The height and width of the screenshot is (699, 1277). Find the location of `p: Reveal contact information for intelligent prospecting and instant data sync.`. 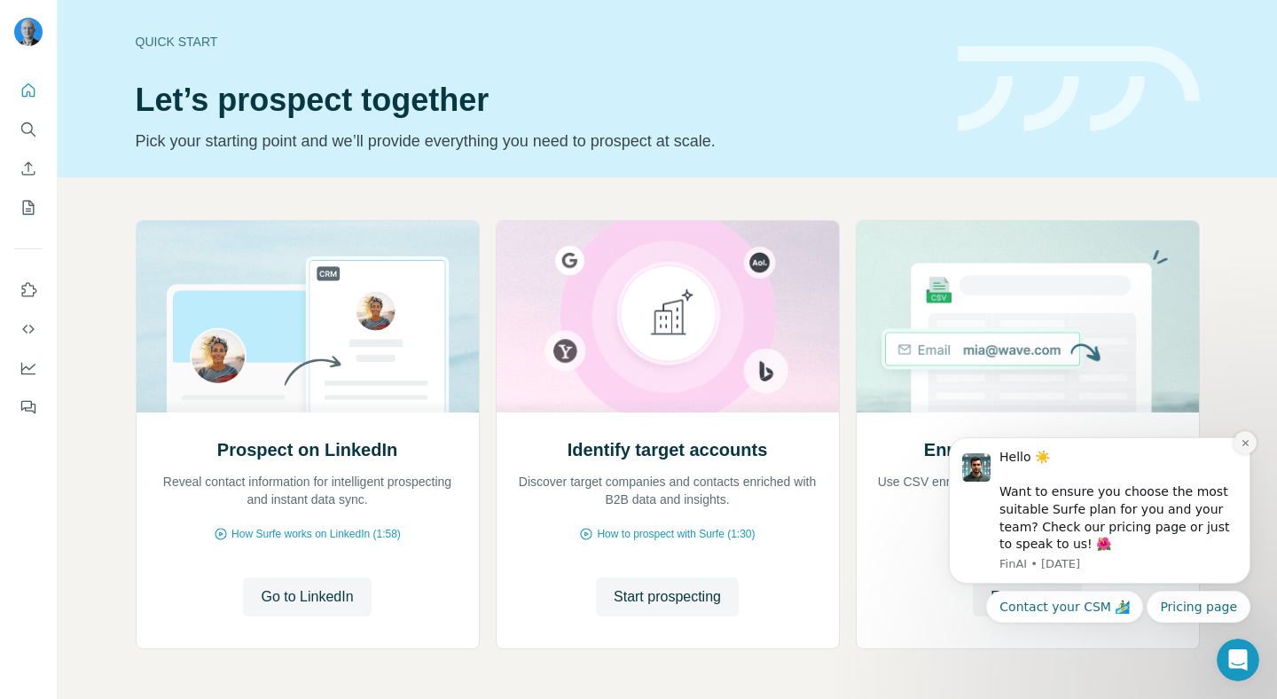

p: Reveal contact information for intelligent prospecting and instant data sync. is located at coordinates (308, 491).